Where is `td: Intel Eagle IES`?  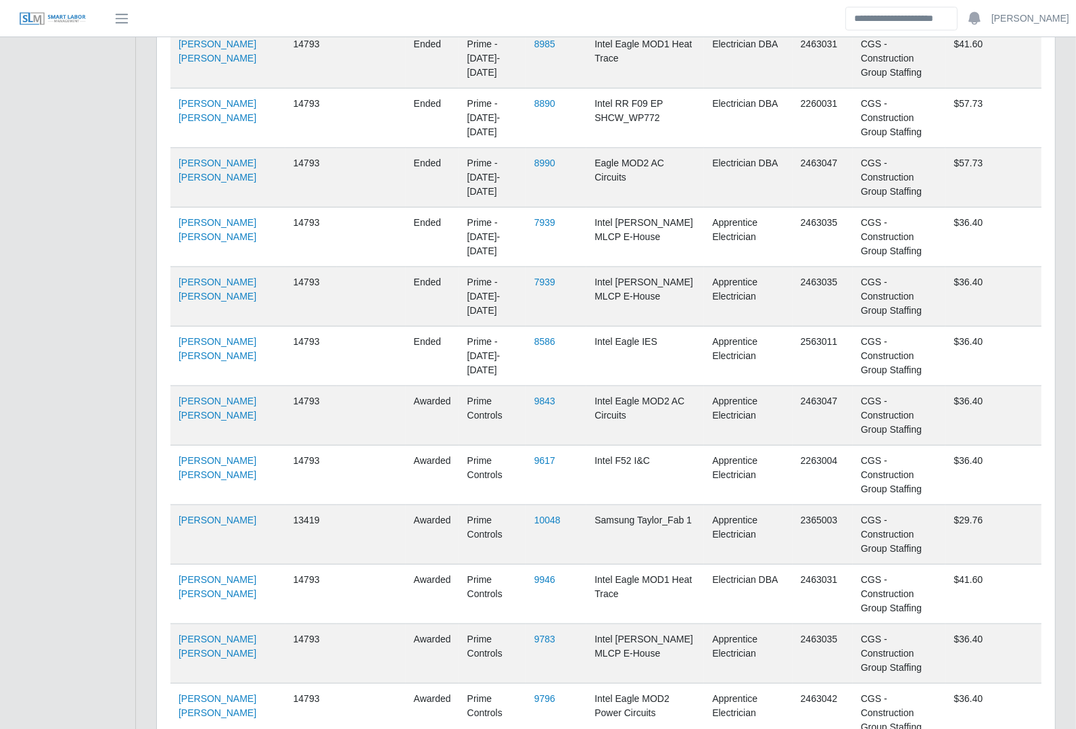 td: Intel Eagle IES is located at coordinates (645, 356).